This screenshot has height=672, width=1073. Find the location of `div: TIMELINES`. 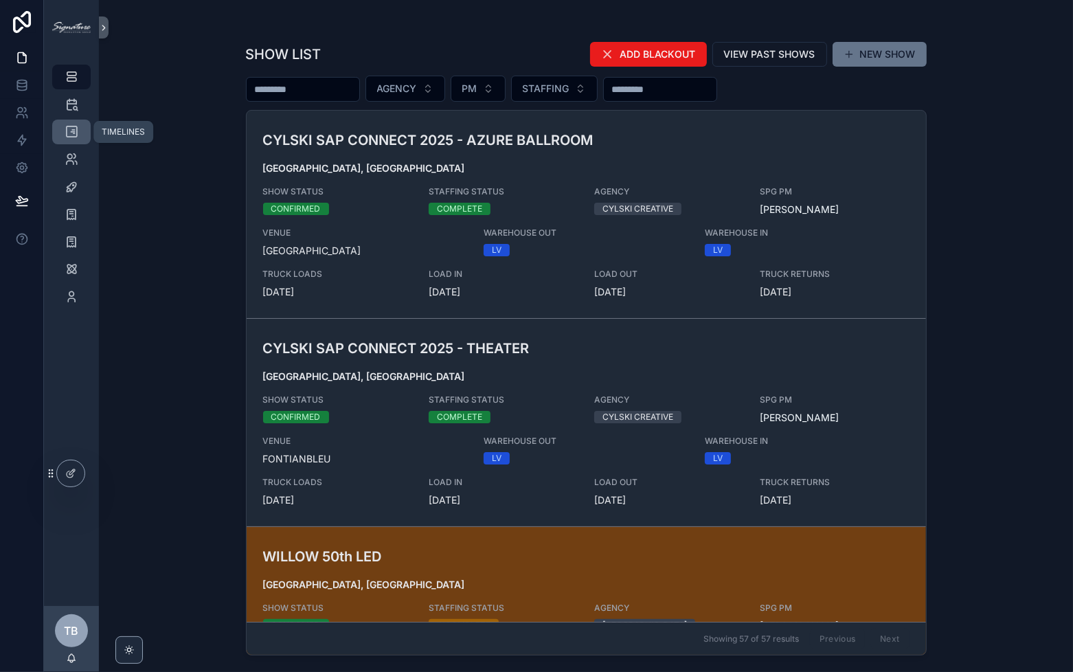

div: TIMELINES is located at coordinates (123, 132).